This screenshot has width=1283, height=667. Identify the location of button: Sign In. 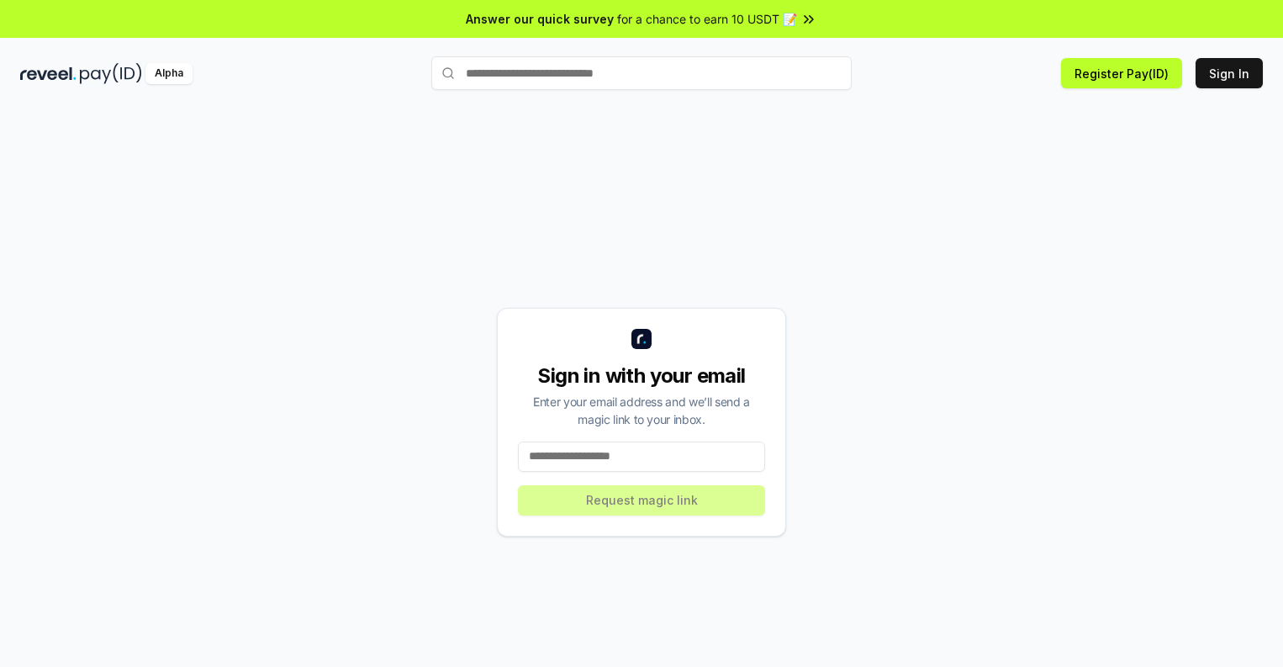
(1230, 73).